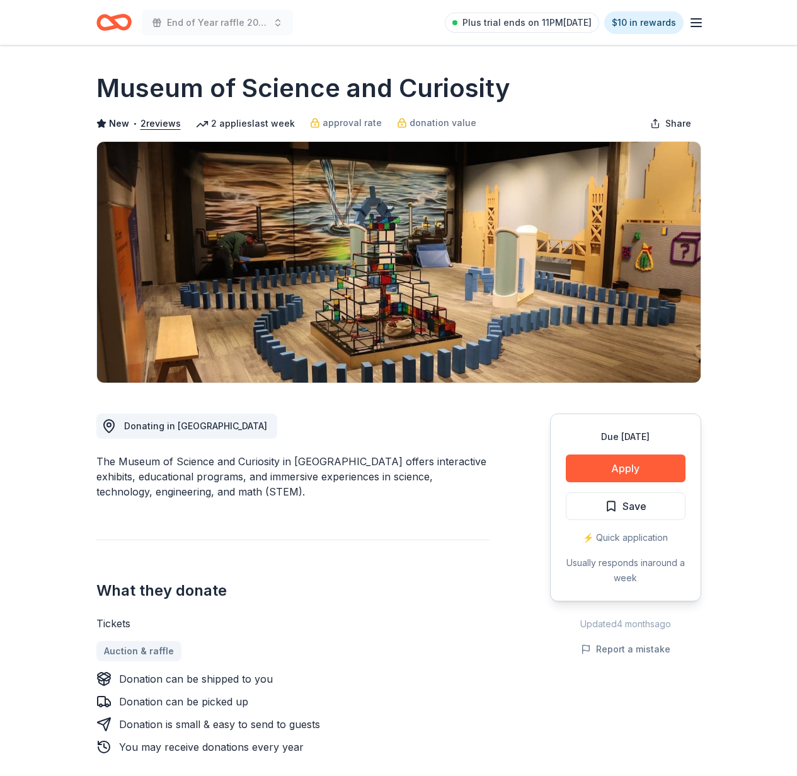 This screenshot has height=776, width=797. What do you see at coordinates (670, 124) in the screenshot?
I see `button: Share` at bounding box center [670, 124].